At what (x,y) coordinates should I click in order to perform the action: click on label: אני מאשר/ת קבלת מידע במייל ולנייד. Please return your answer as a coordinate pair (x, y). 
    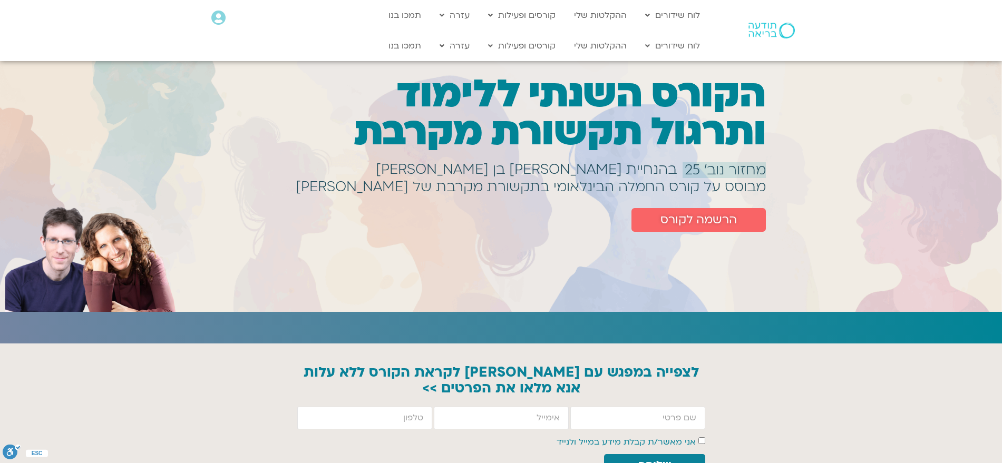
    Looking at the image, I should click on (626, 442).